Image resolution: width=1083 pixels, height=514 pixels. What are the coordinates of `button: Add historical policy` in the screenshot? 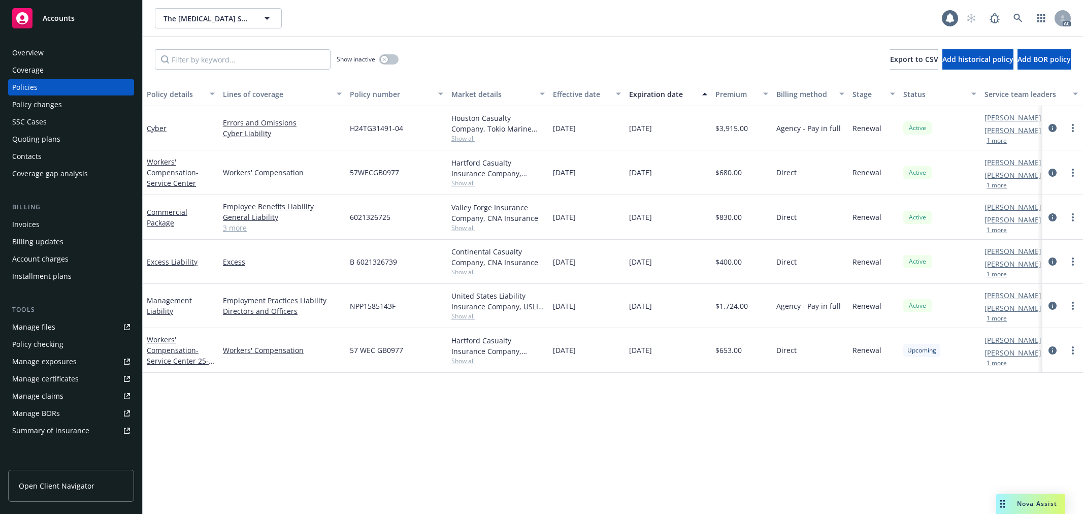 It's located at (978, 59).